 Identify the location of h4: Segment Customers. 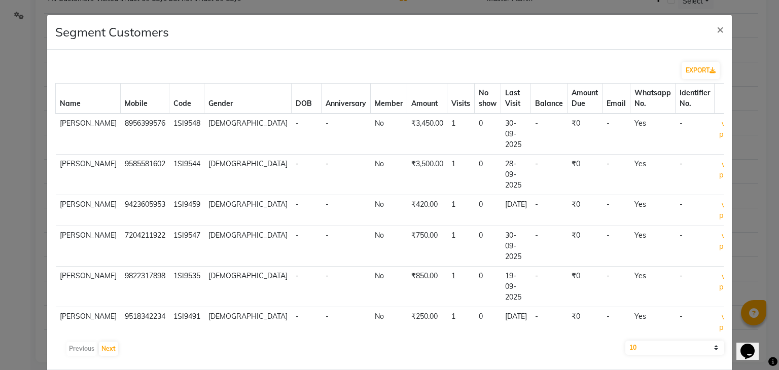
(112, 32).